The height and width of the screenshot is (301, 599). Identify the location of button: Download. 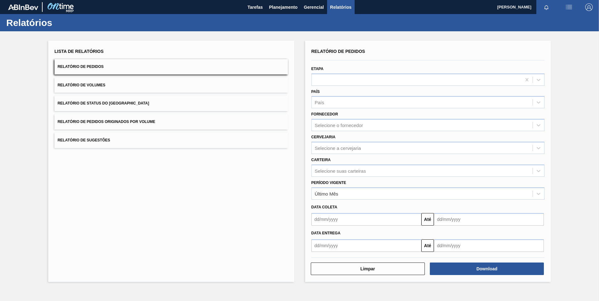
(487, 269).